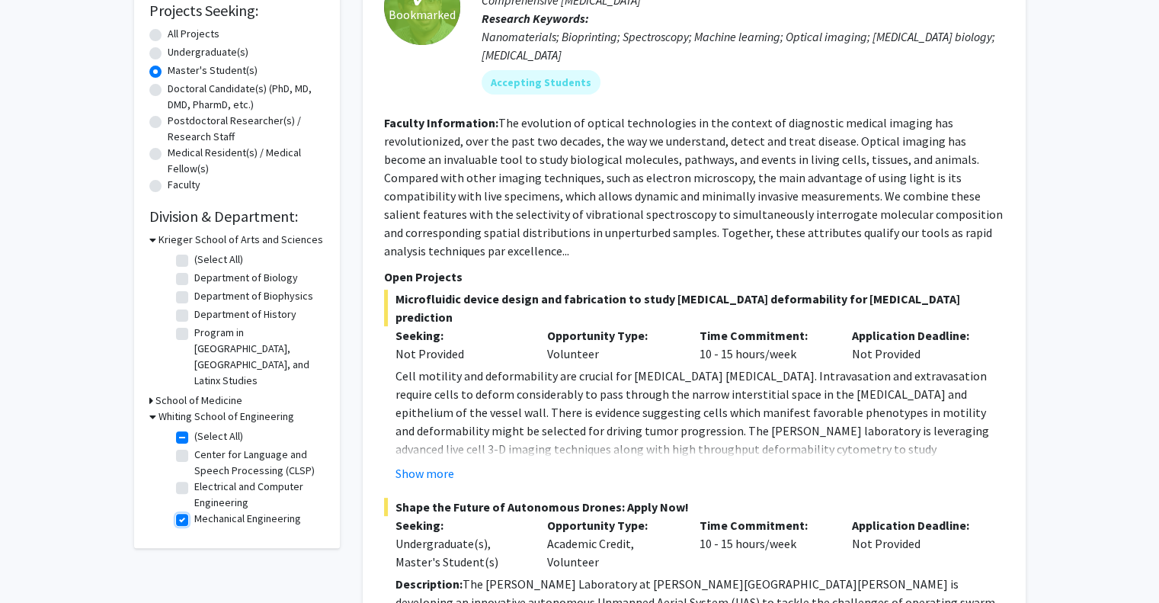 This screenshot has height=603, width=1159. Describe the element at coordinates (184, 184) in the screenshot. I see `label: Faculty` at that location.